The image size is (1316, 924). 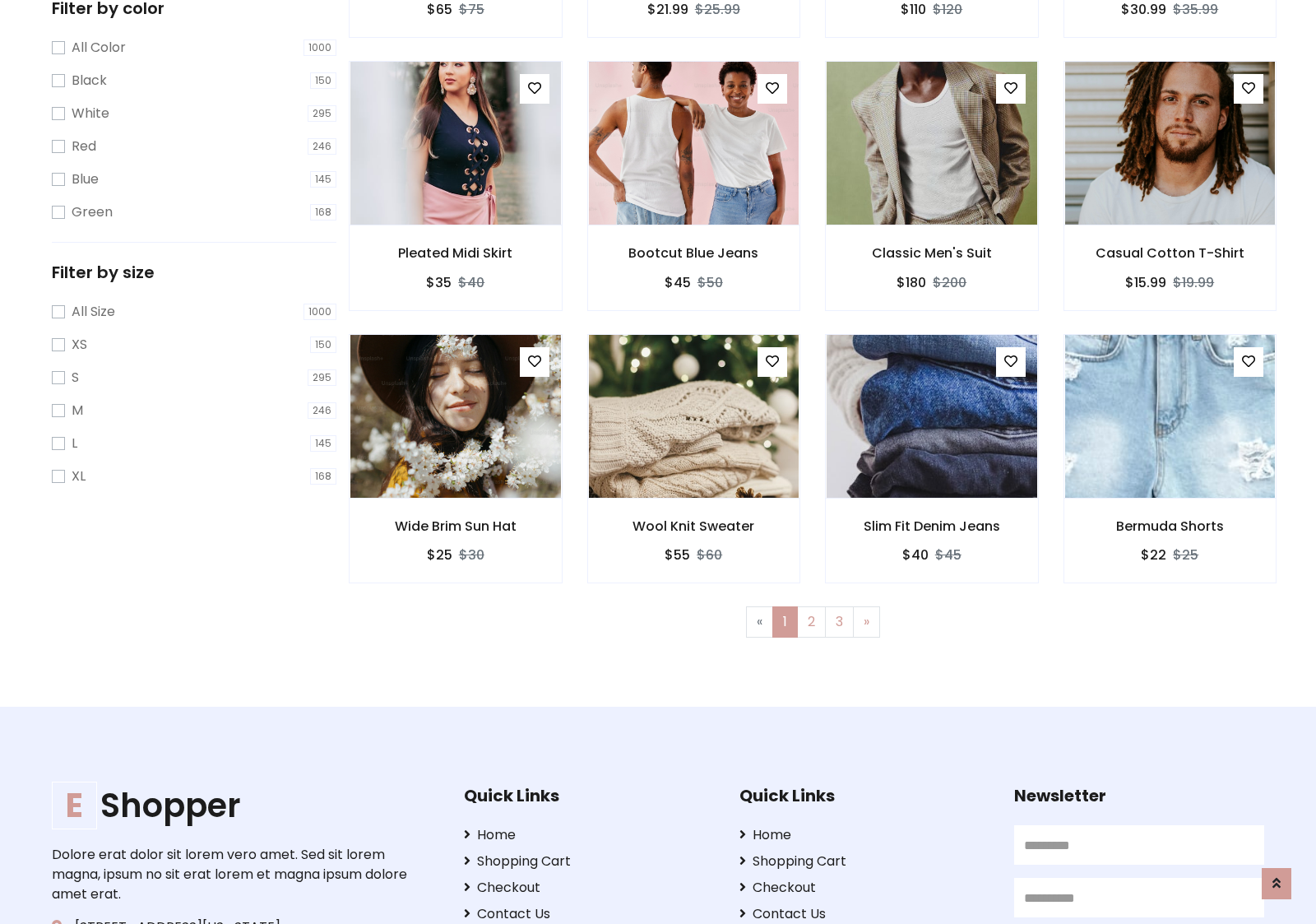 What do you see at coordinates (1153, 554) in the screenshot?
I see `h6: $22` at bounding box center [1153, 554].